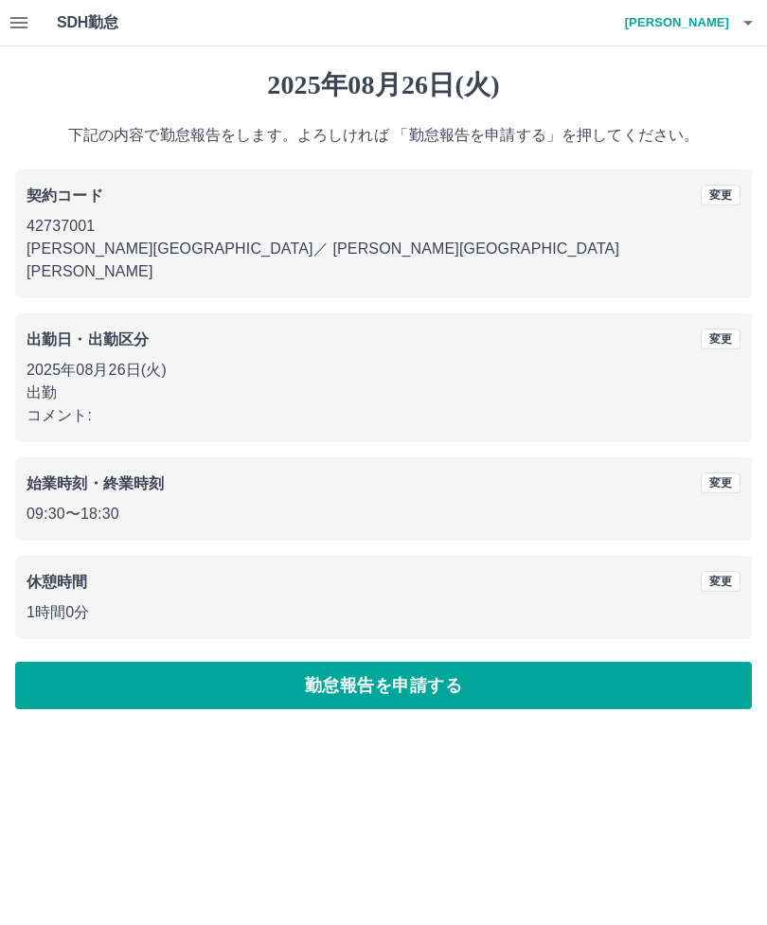 Image resolution: width=767 pixels, height=925 pixels. I want to click on b: 始業時刻・終業時刻, so click(95, 483).